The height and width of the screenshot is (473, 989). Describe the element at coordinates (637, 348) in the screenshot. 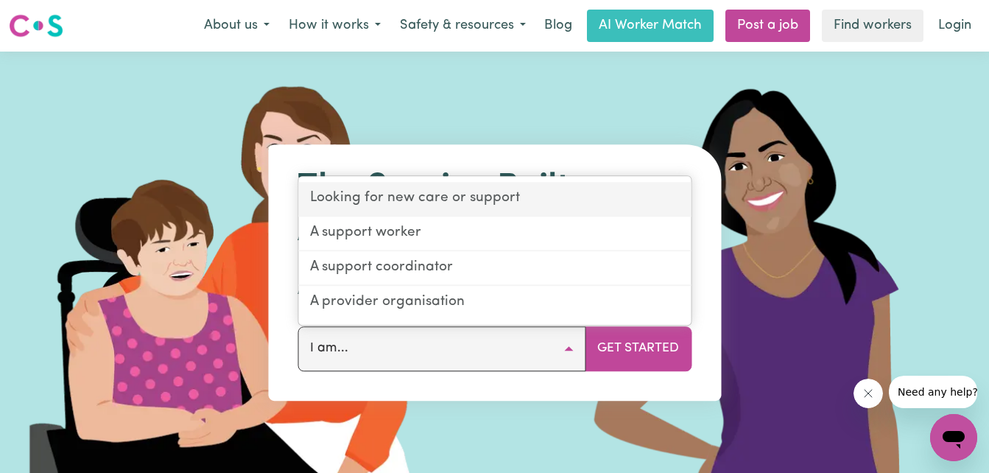

I see `button: Get Started` at that location.